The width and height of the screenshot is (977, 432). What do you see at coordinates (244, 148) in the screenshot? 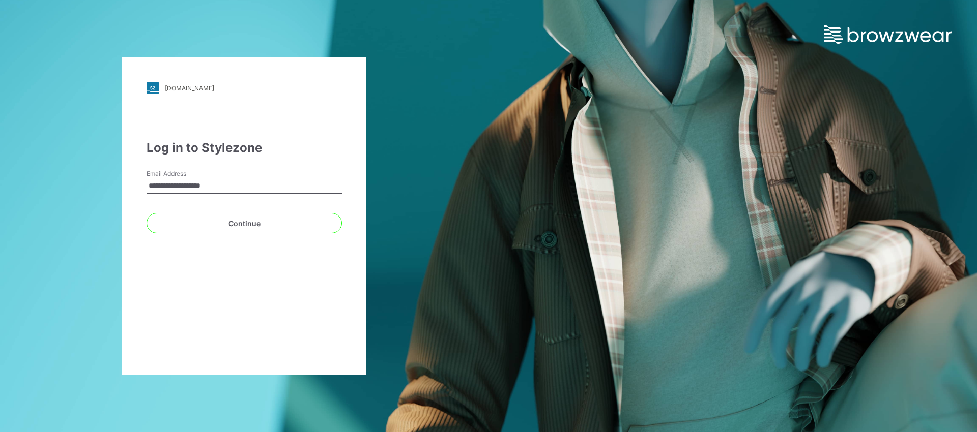
I see `div: Log in to Stylezone` at bounding box center [244, 148].